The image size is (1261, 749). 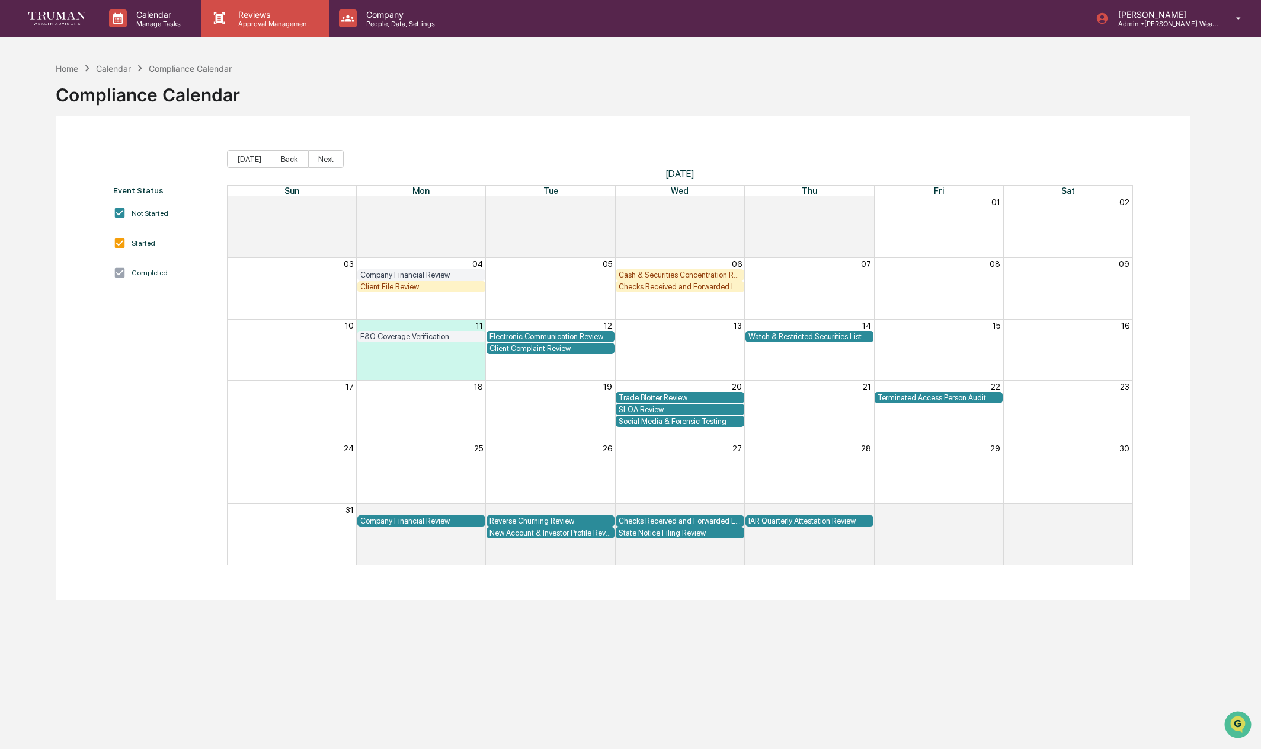 I want to click on button: 12, so click(x=608, y=325).